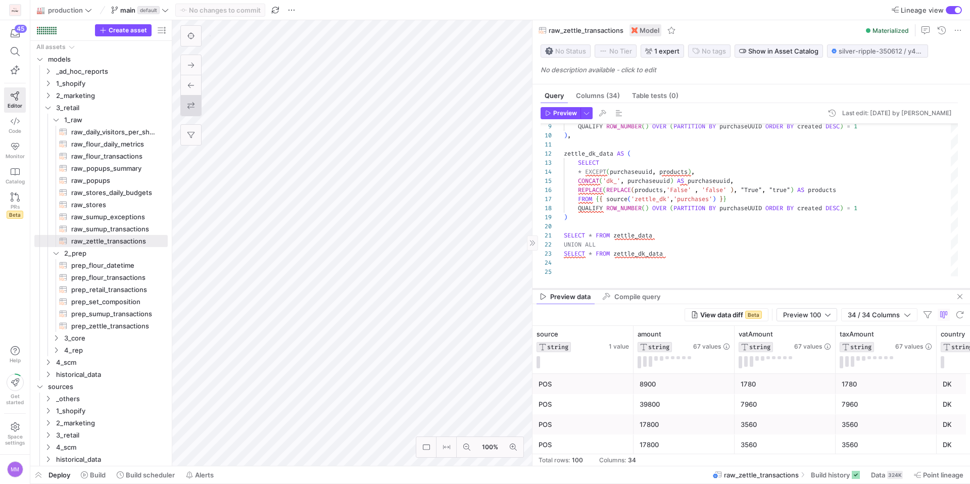  What do you see at coordinates (149, 10) in the screenshot?
I see `span: default` at bounding box center [149, 10].